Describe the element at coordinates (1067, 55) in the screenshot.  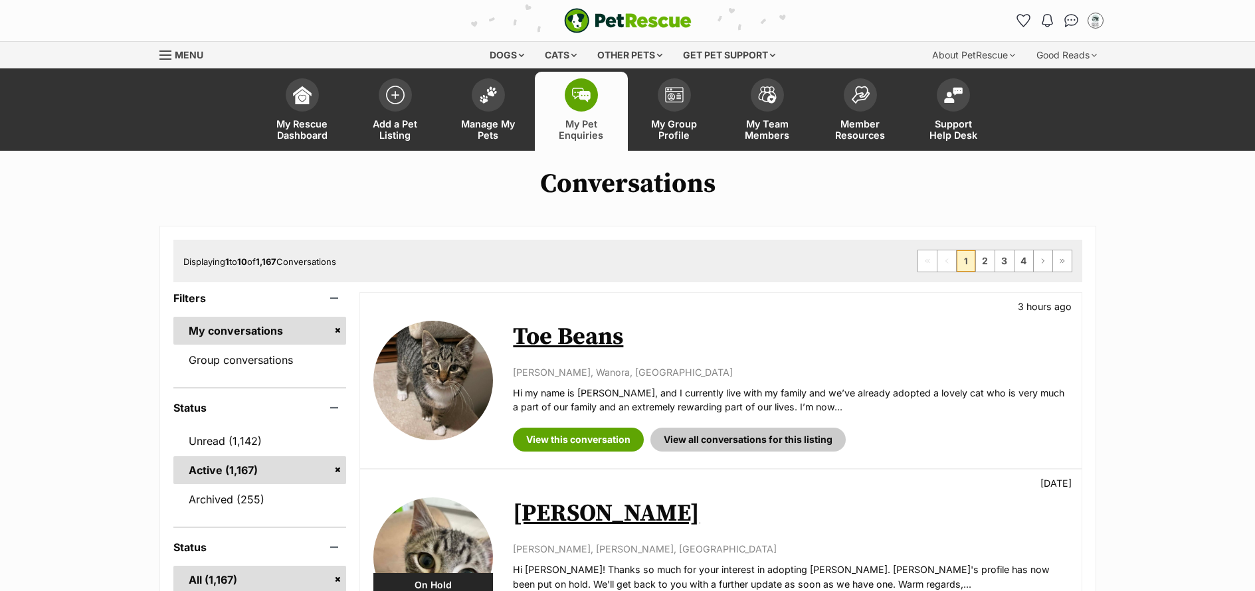
I see `div: Good Reads` at that location.